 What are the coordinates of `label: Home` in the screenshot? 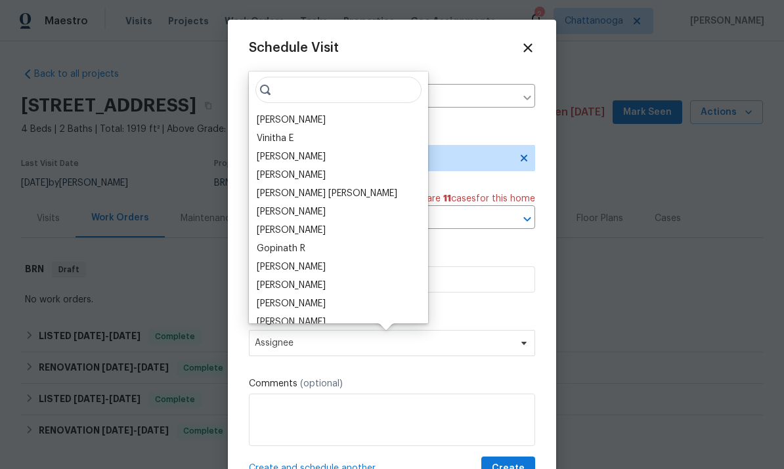 It's located at (392, 77).